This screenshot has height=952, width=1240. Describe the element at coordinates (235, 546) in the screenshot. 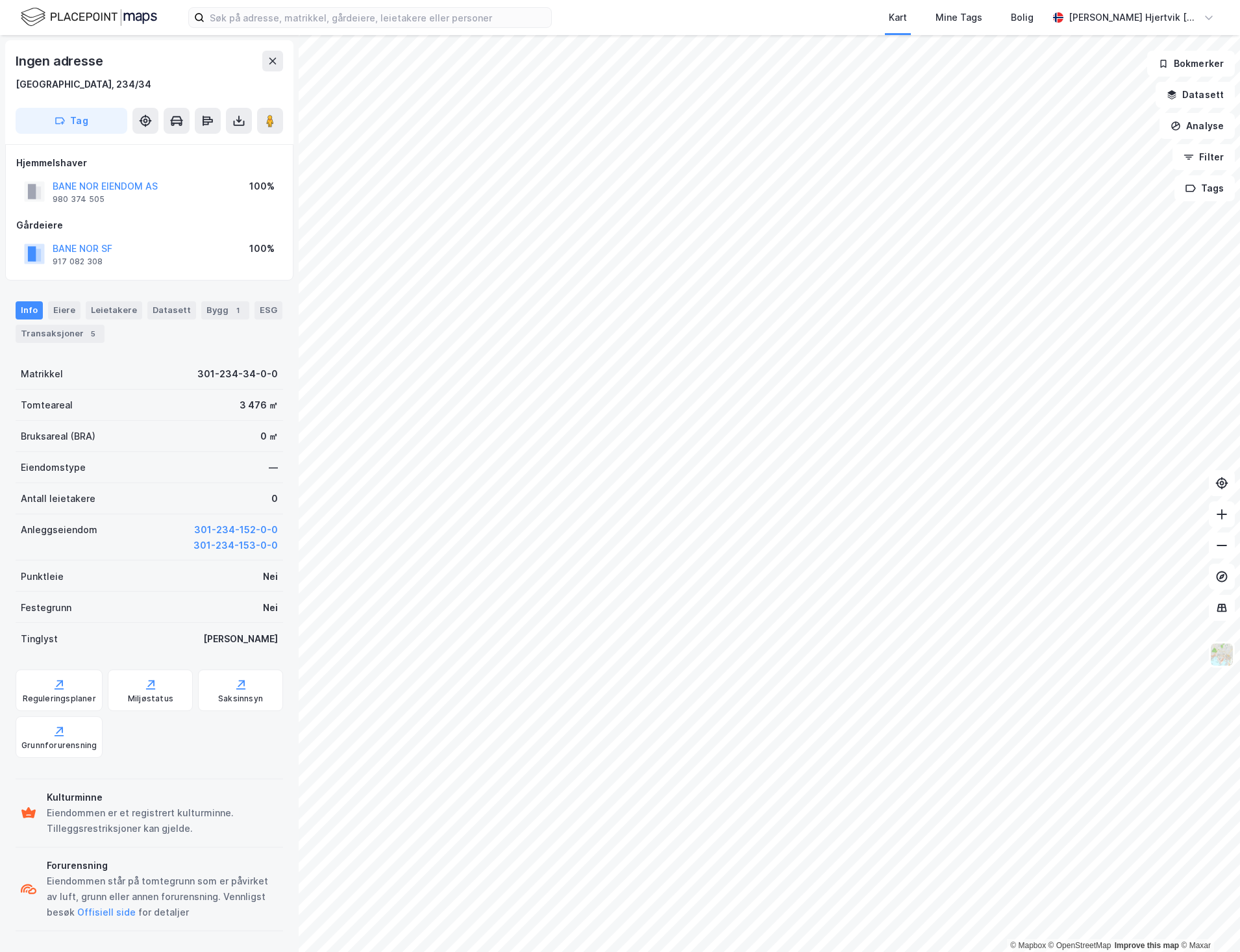

I see `button: 301-234-153-0-0` at that location.